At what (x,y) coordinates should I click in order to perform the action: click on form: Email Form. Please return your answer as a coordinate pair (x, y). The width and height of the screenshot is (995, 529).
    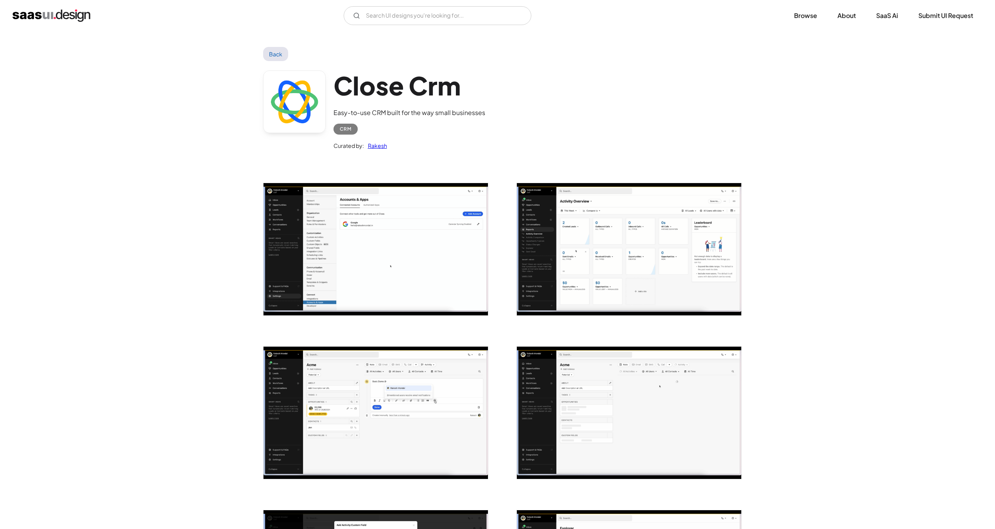
    Looking at the image, I should click on (438, 16).